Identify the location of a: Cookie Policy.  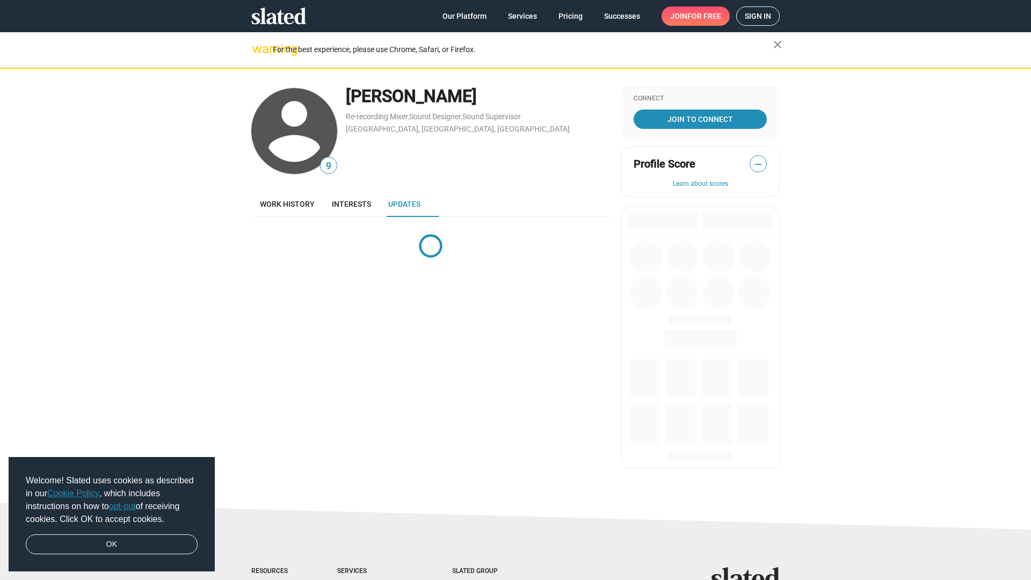
(73, 493).